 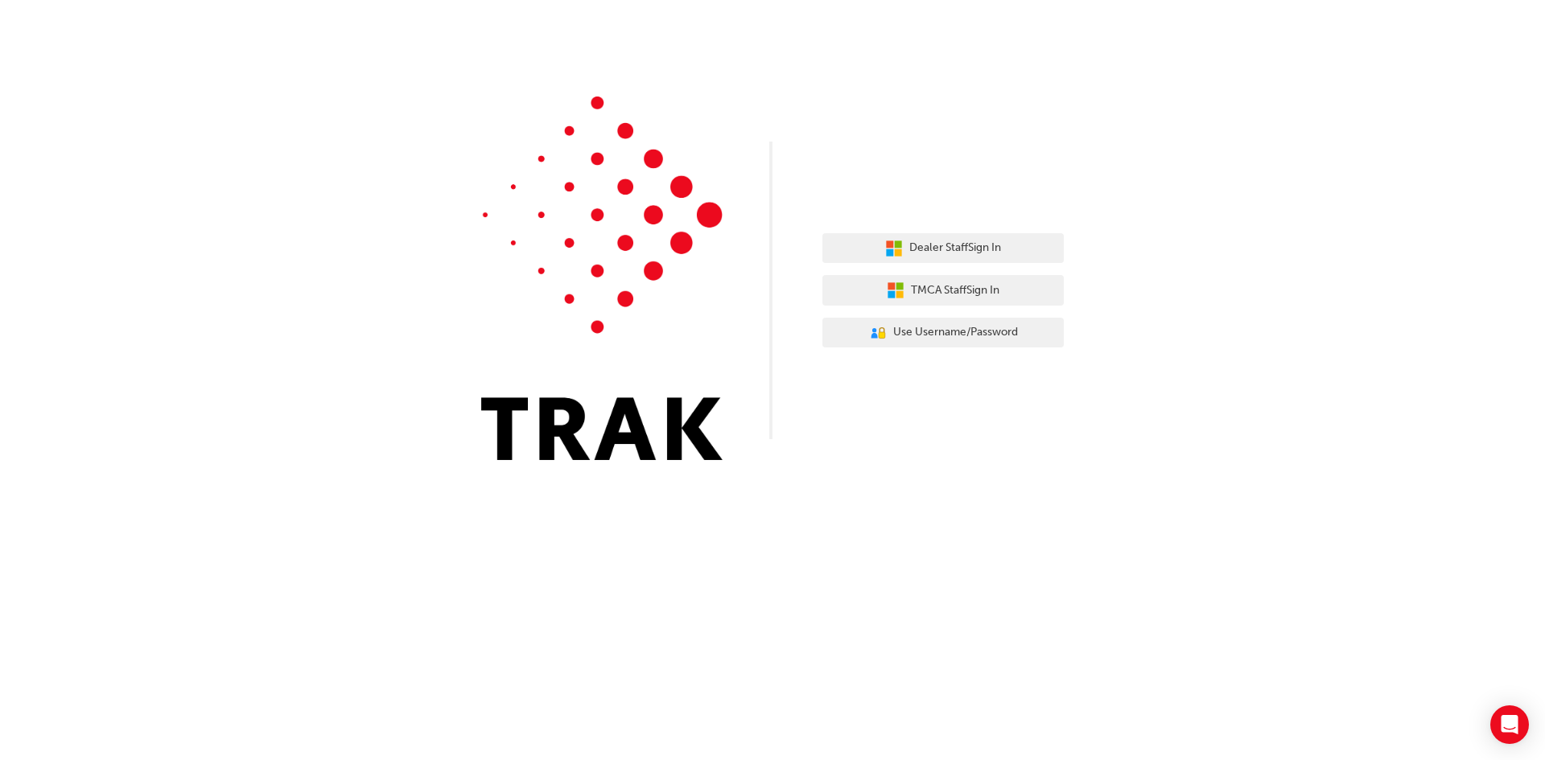 What do you see at coordinates (943, 290) in the screenshot?
I see `button: TMCA StaffSign In` at bounding box center [943, 290].